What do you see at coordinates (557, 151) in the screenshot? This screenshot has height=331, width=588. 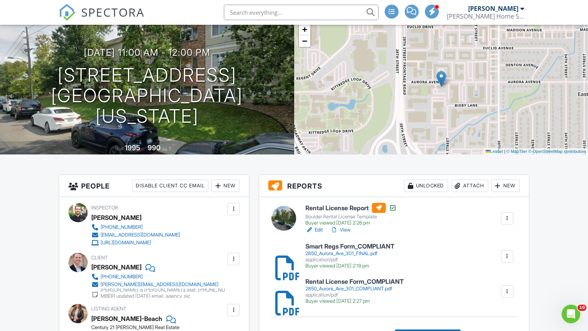 I see `a: © OpenStreetMap contributors` at bounding box center [557, 151].